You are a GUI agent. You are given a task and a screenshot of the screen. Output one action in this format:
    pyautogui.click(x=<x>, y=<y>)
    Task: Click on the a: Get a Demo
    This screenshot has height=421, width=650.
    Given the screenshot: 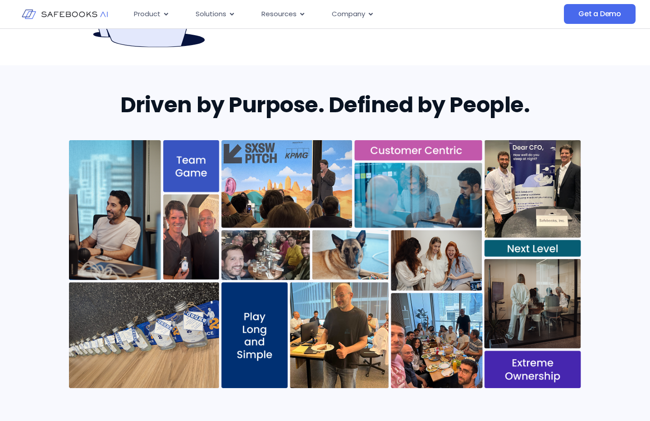 What is the action you would take?
    pyautogui.click(x=599, y=14)
    